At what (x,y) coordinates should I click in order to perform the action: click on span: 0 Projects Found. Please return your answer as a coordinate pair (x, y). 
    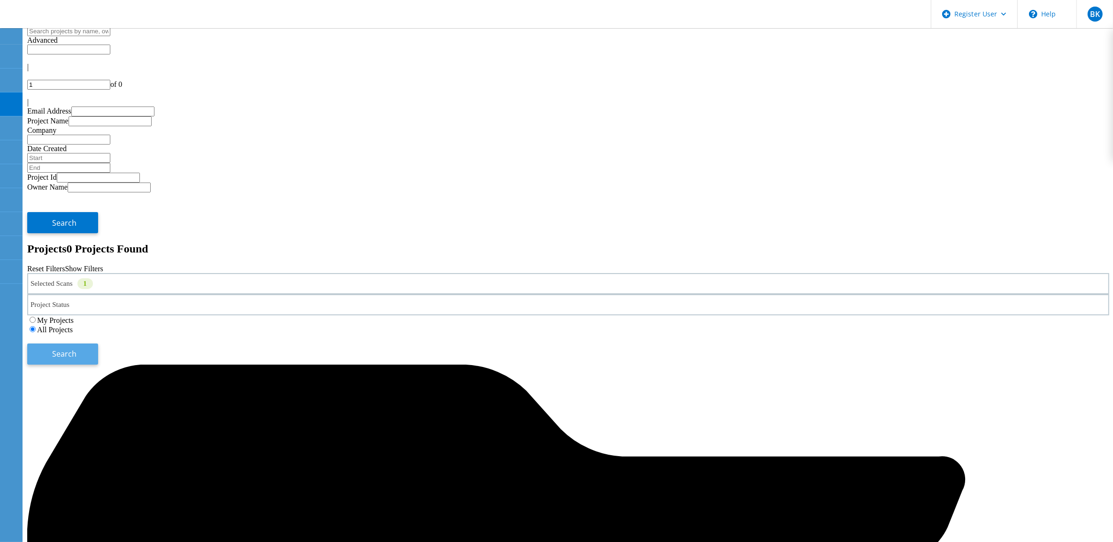
    Looking at the image, I should click on (108, 249).